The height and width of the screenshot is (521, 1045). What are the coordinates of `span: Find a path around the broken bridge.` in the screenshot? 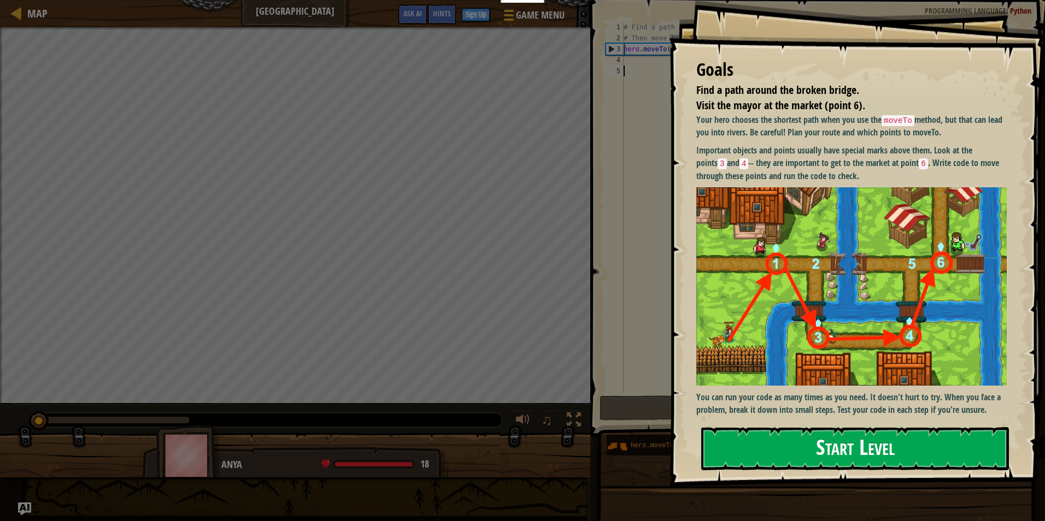 It's located at (777, 90).